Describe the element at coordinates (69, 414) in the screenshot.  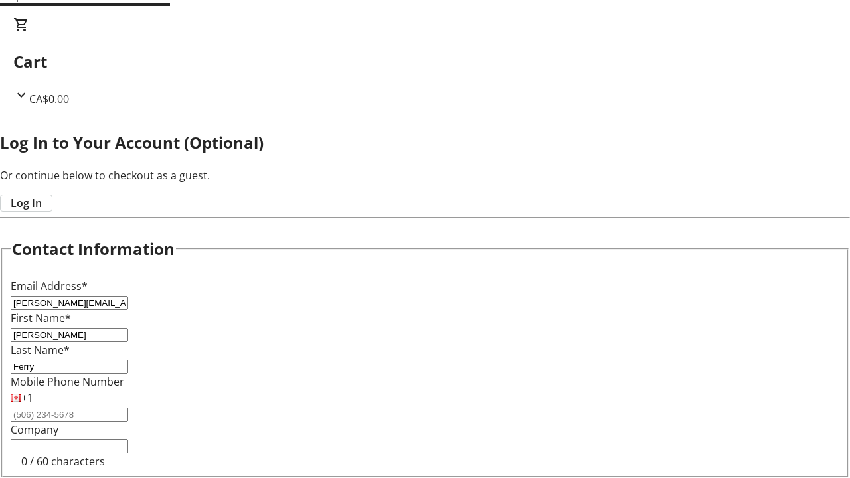
I see `input: (506) 234-5678` at that location.